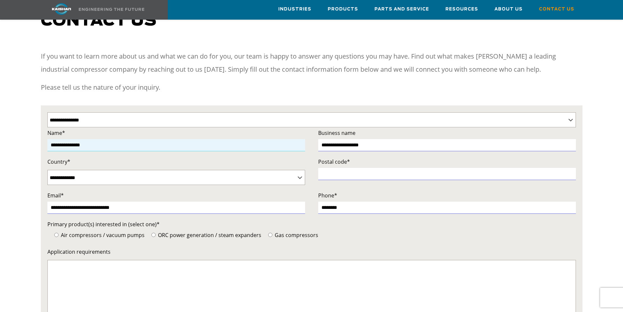  What do you see at coordinates (56, 234) in the screenshot?
I see `input: Air compressors / vacuum pumps` at bounding box center [56, 234].